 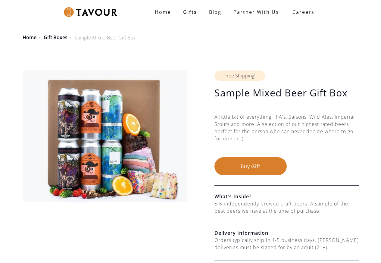 What do you see at coordinates (304, 12) in the screenshot?
I see `strong: Careers` at bounding box center [304, 12].